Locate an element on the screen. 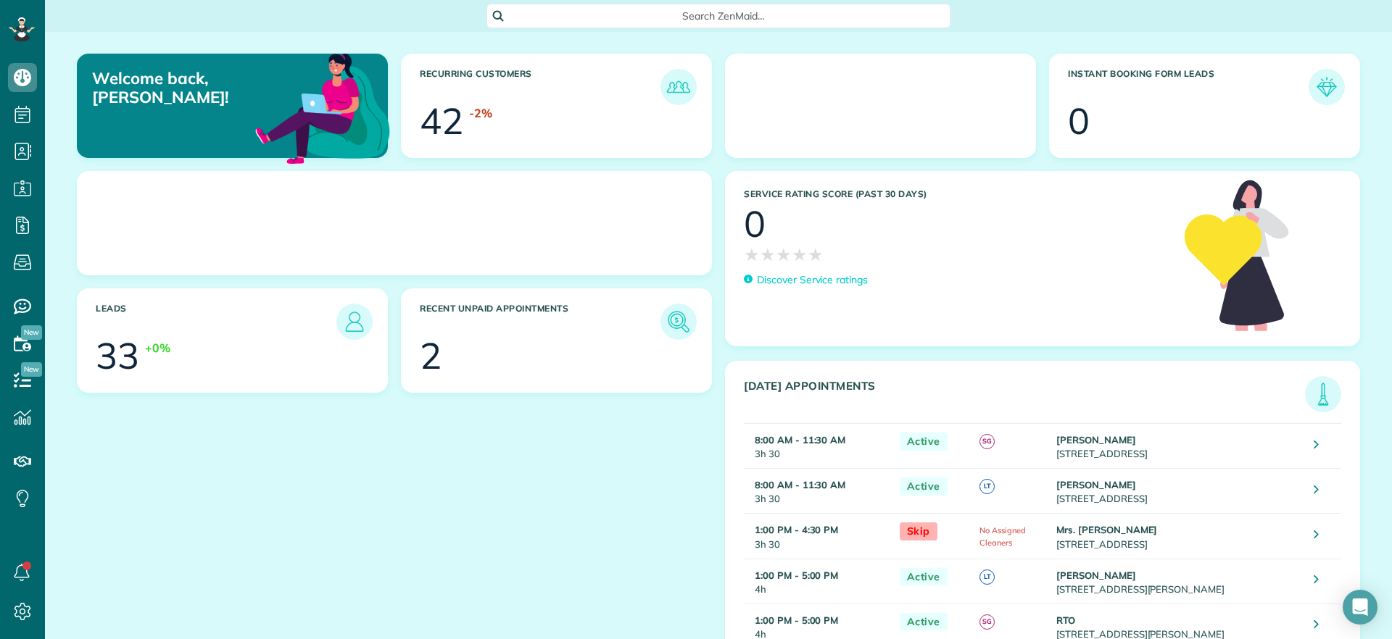 The width and height of the screenshot is (1392, 639). strong: 1:00 PM - 4:30 PM is located at coordinates (796, 530).